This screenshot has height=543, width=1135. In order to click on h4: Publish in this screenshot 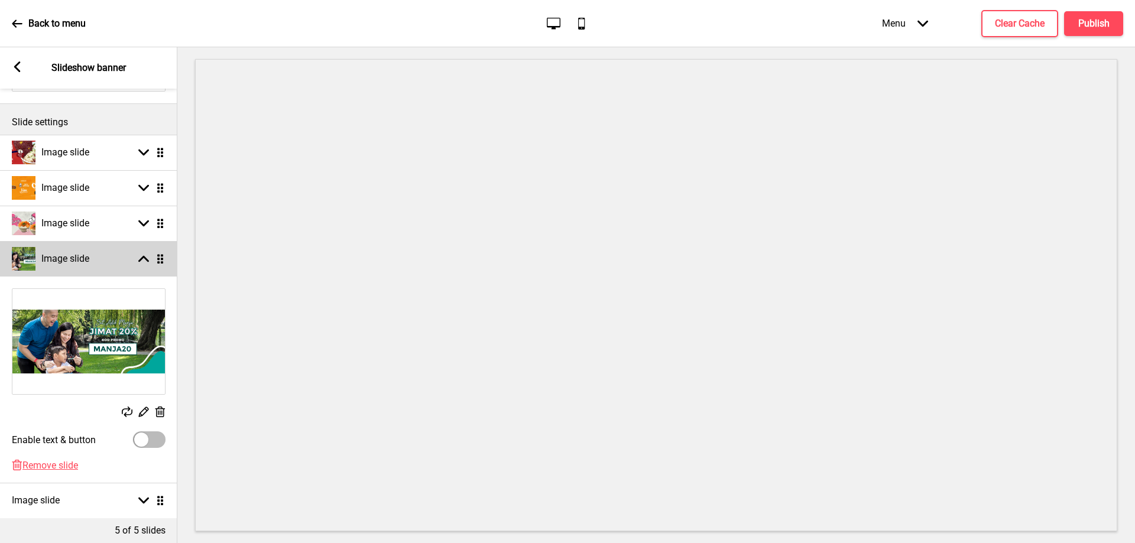, I will do `click(1093, 24)`.